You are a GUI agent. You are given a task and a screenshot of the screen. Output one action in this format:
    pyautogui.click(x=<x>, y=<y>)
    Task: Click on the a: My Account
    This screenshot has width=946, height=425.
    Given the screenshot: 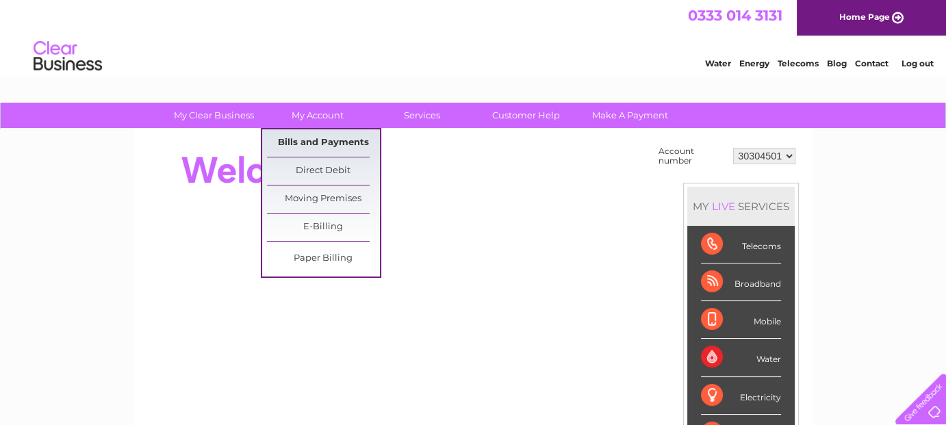 What is the action you would take?
    pyautogui.click(x=318, y=115)
    